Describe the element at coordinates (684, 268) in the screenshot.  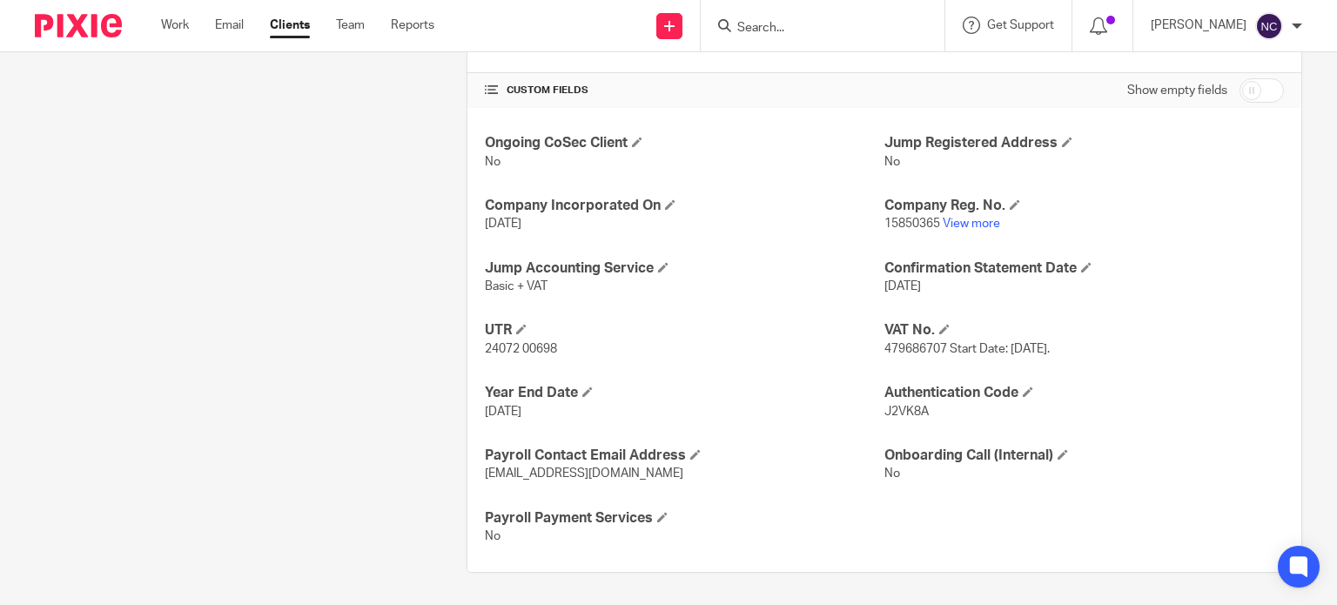
I see `h4: Jump Accounting Service` at that location.